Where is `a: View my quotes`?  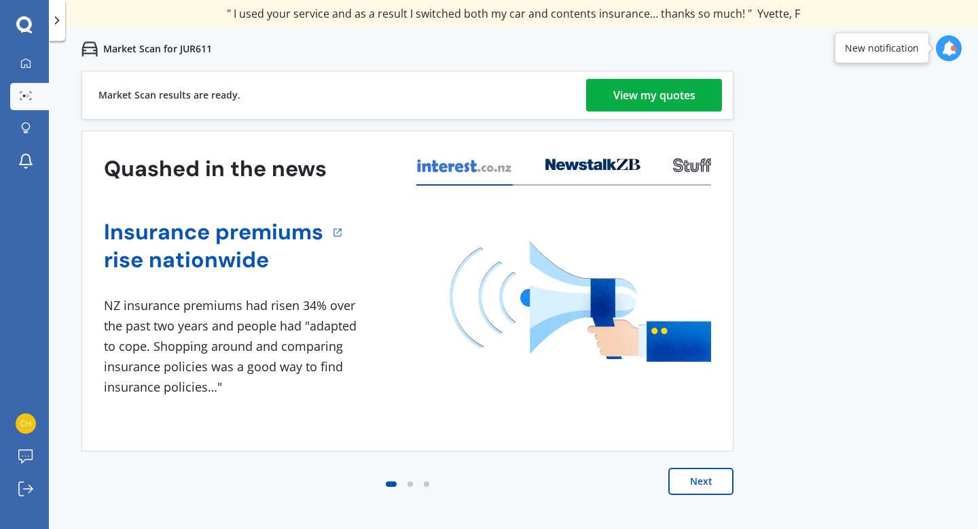
a: View my quotes is located at coordinates (654, 95).